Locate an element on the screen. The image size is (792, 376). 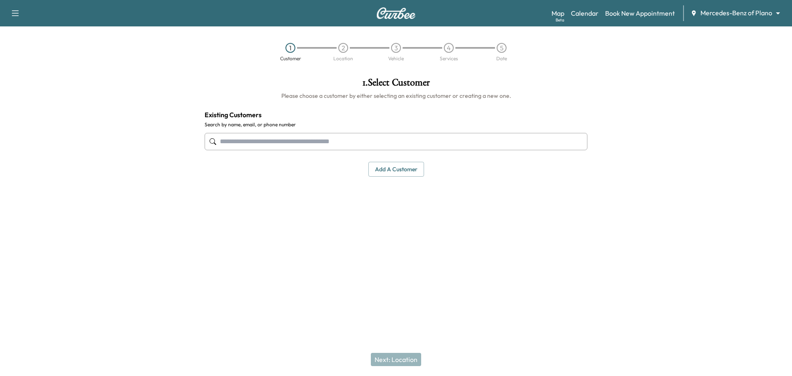
div: Services is located at coordinates (449, 59).